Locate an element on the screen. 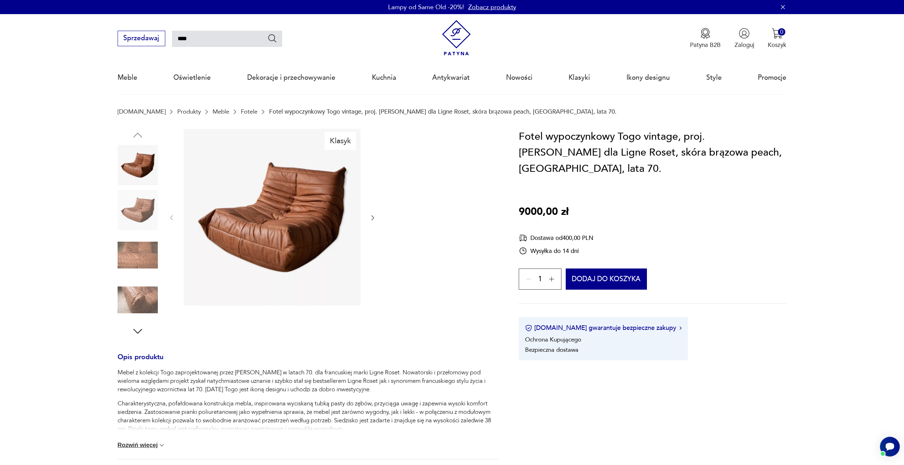 The width and height of the screenshot is (904, 465). a: Oświetlenie is located at coordinates (192, 78).